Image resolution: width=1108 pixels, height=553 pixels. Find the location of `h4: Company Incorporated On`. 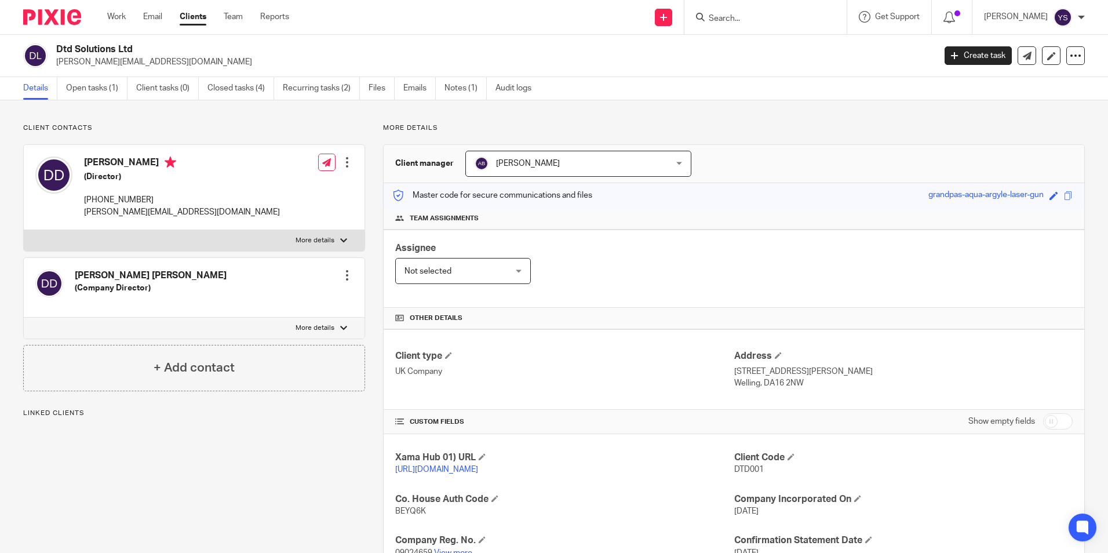

h4: Company Incorporated On is located at coordinates (904, 499).